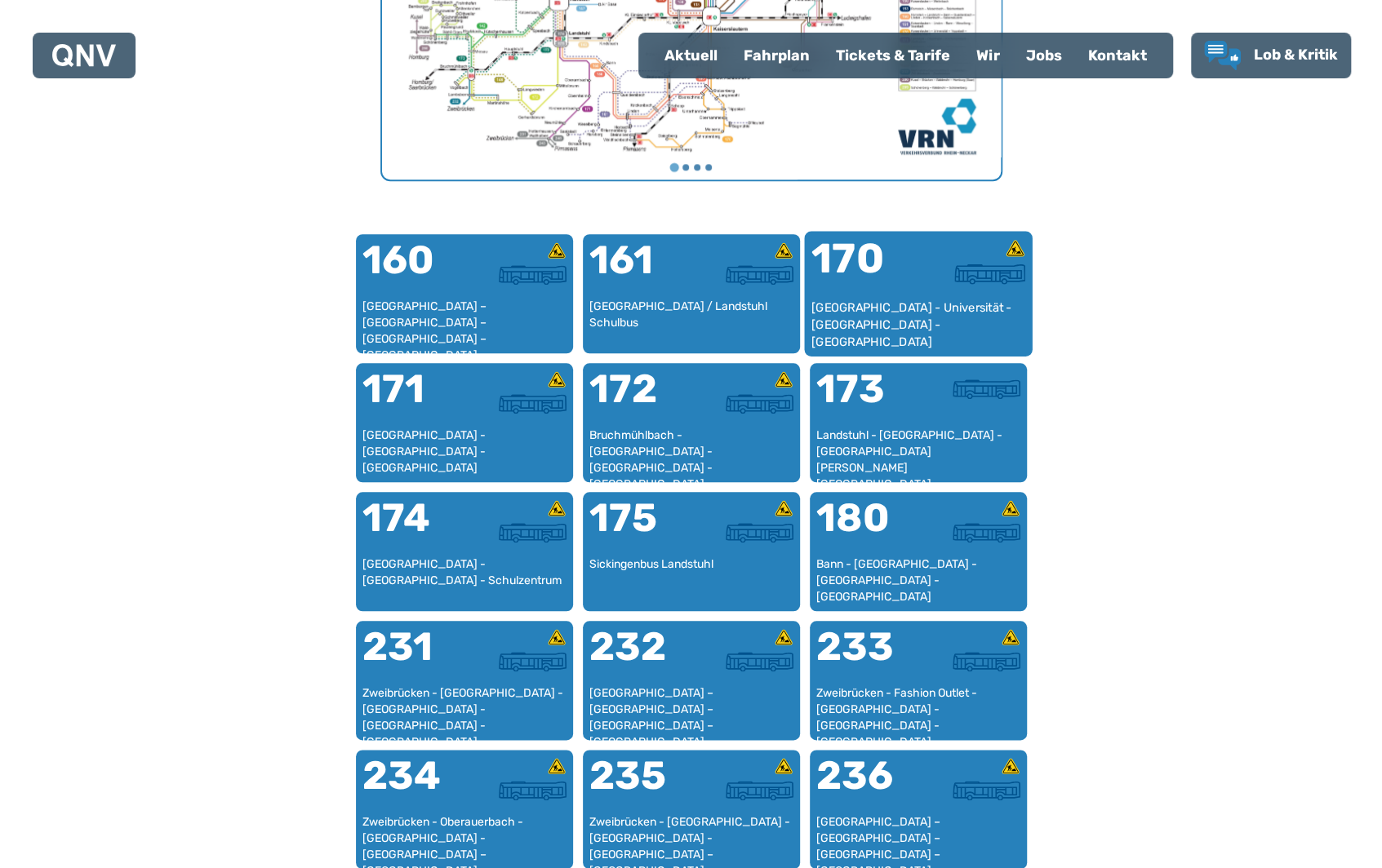 The image size is (1382, 868). I want to click on a: QNV Logo, so click(84, 55).